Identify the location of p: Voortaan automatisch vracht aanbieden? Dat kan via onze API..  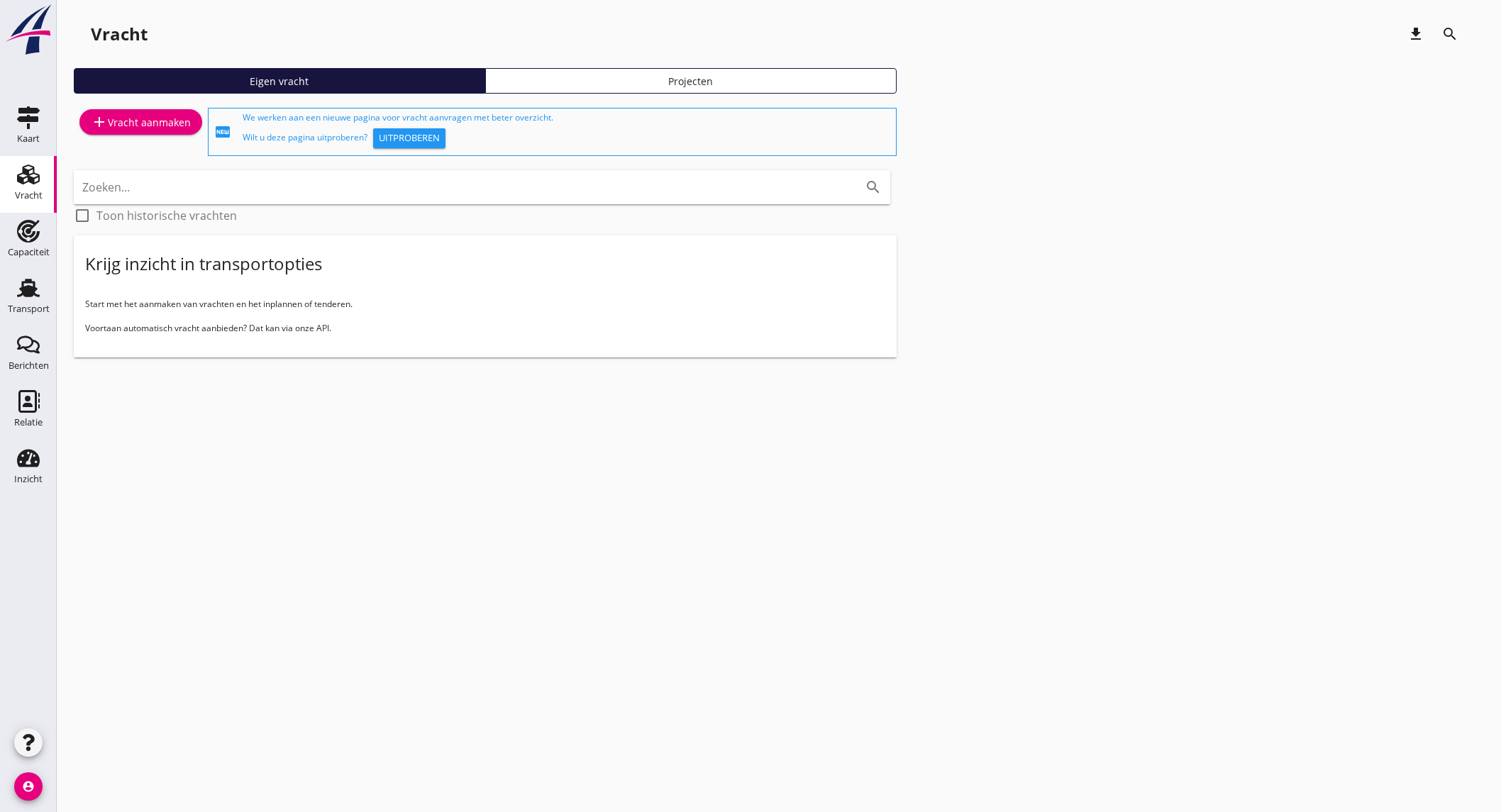
(485, 328).